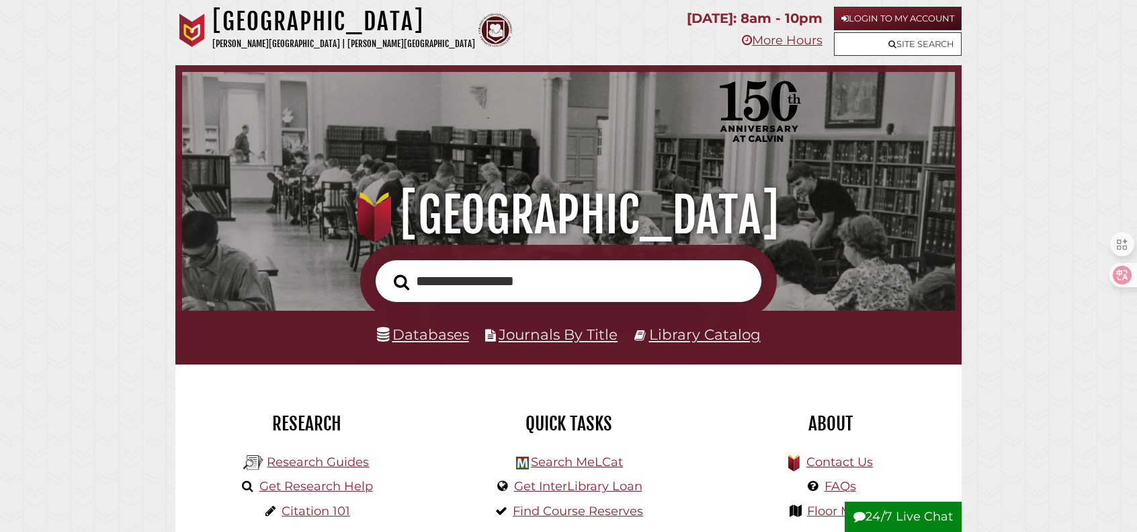 The height and width of the screenshot is (532, 1137). Describe the element at coordinates (423, 334) in the screenshot. I see `a: Databases` at that location.